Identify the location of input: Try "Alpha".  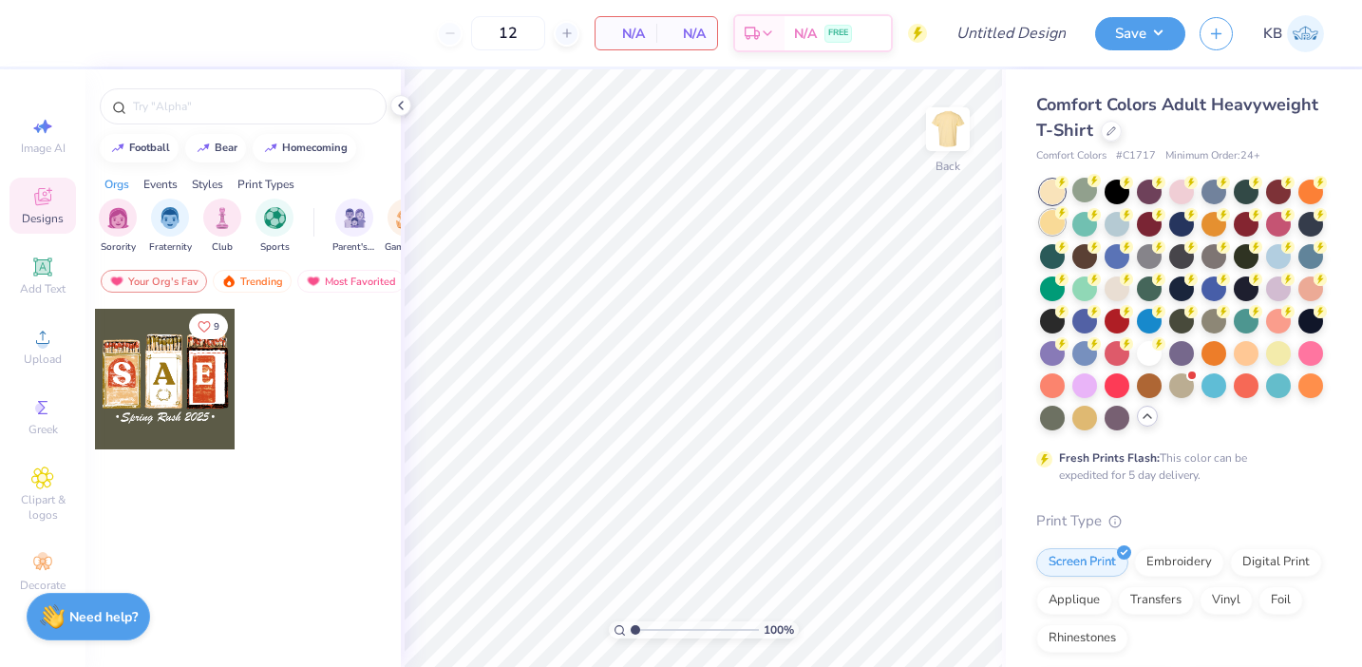
(253, 106).